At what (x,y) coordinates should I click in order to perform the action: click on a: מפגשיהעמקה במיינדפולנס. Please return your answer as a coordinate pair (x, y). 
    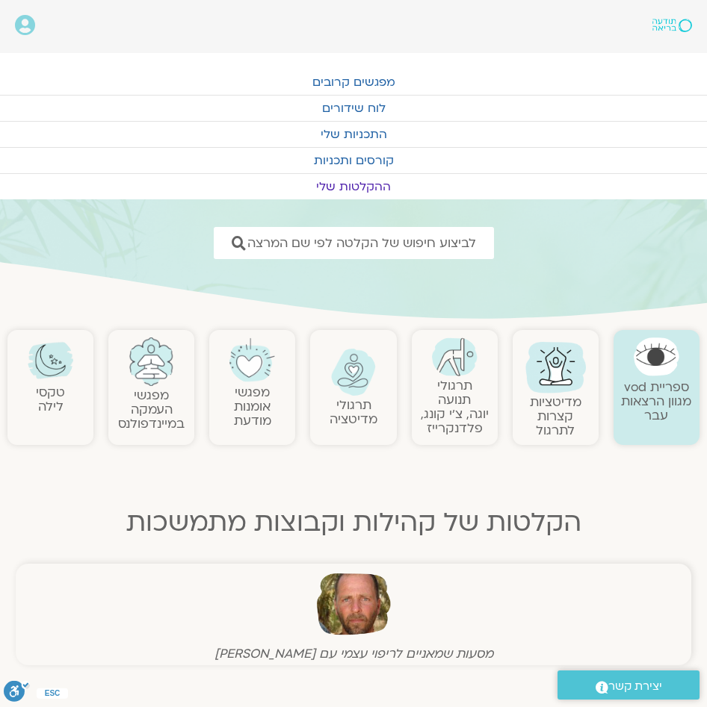
    Looking at the image, I should click on (151, 409).